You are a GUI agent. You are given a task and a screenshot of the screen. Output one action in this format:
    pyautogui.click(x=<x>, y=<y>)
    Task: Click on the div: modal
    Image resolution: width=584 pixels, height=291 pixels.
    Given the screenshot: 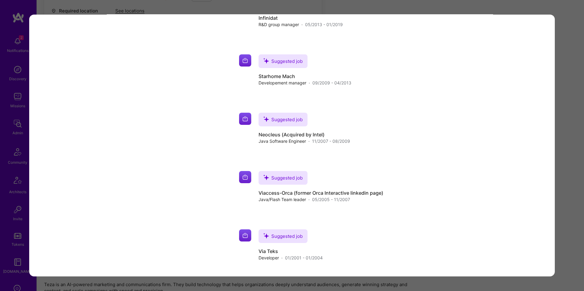 What is the action you would take?
    pyautogui.click(x=292, y=146)
    